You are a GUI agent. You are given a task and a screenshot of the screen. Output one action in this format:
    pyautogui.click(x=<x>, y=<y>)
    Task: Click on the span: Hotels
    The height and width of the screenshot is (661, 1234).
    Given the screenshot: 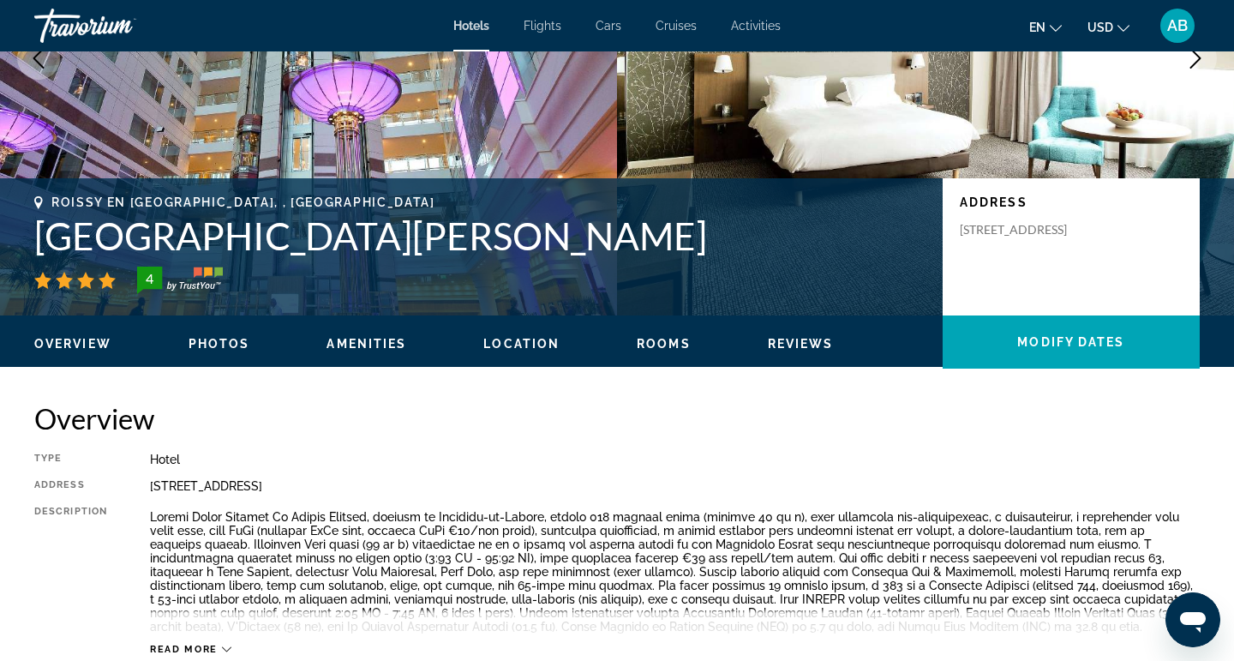 What is the action you would take?
    pyautogui.click(x=471, y=26)
    